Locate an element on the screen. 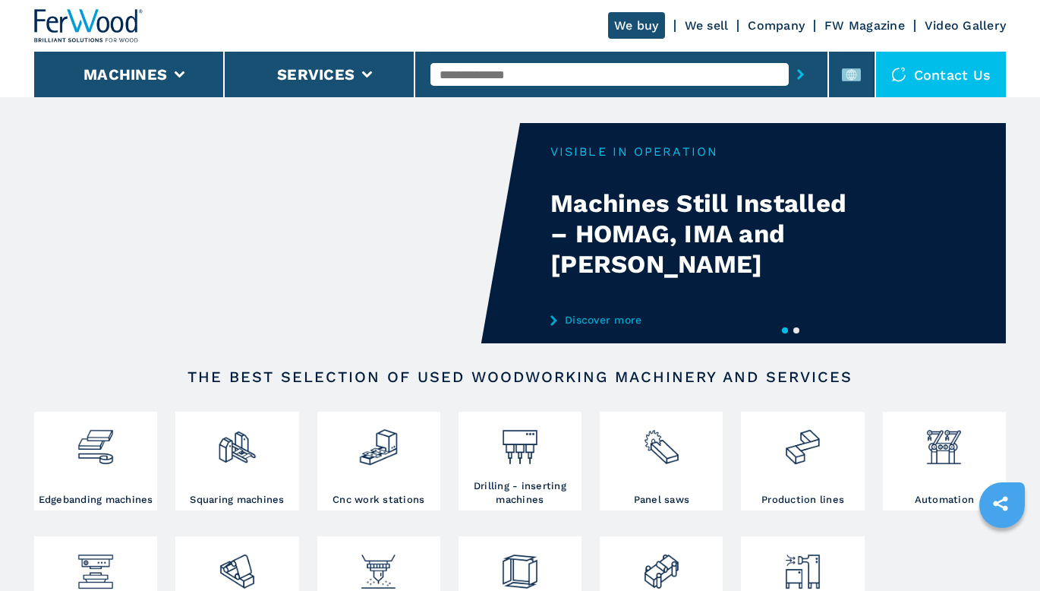 The width and height of the screenshot is (1040, 591). a: FW Magazine is located at coordinates (865, 25).